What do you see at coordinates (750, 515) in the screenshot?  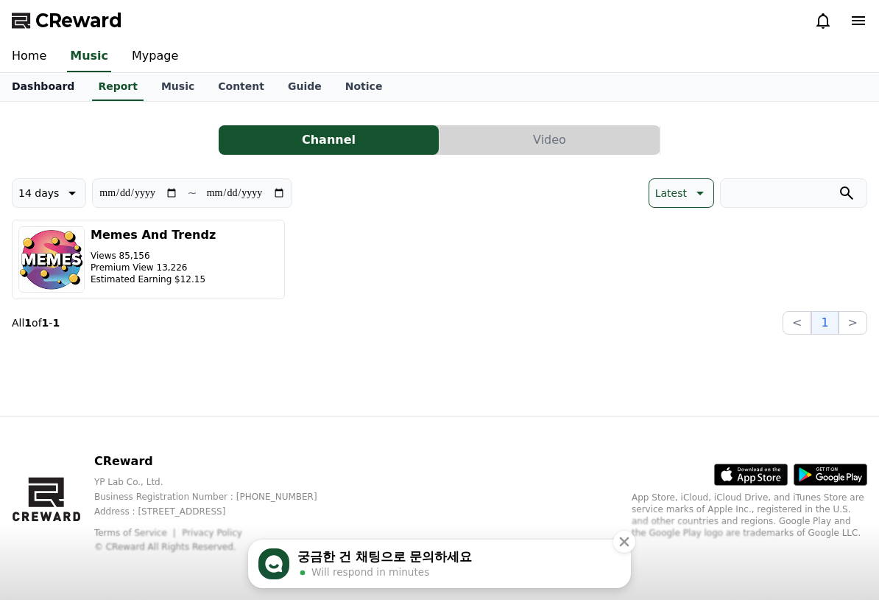 I see `p: App Store, iCloud, iCloud Drive, and iTunes Store are service marks of Apple Inc., registered in ...` at bounding box center [750, 515].